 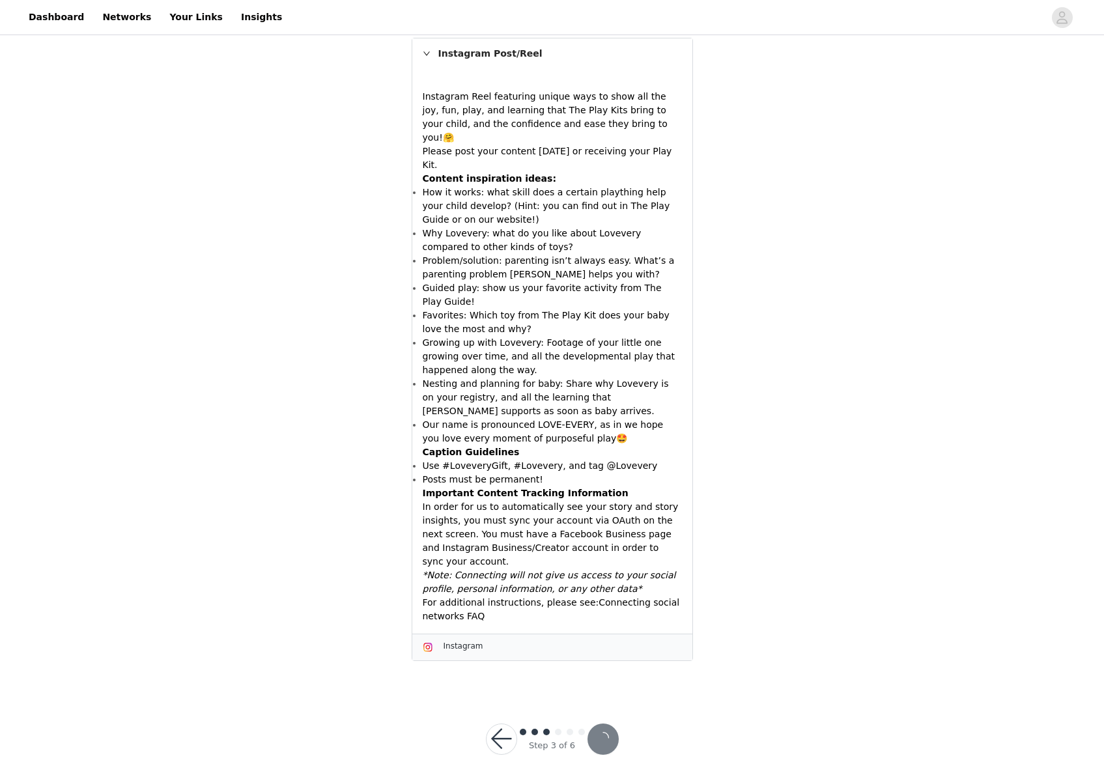 What do you see at coordinates (542, 294) in the screenshot?
I see `span: Guided play: show us your favorite activity from The Play Guide!` at bounding box center [542, 294].